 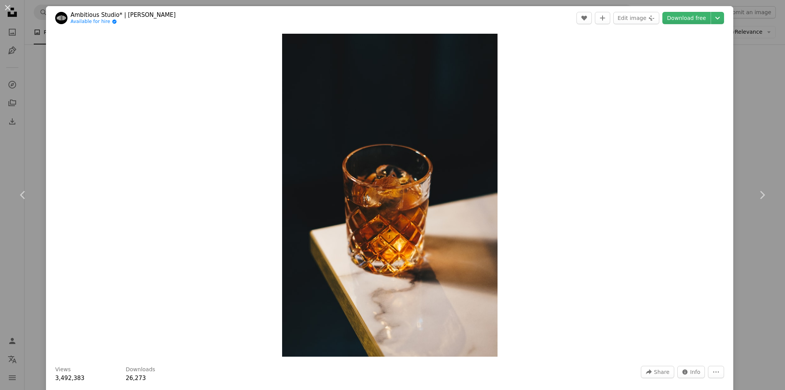 I want to click on button: Edit image, so click(x=636, y=18).